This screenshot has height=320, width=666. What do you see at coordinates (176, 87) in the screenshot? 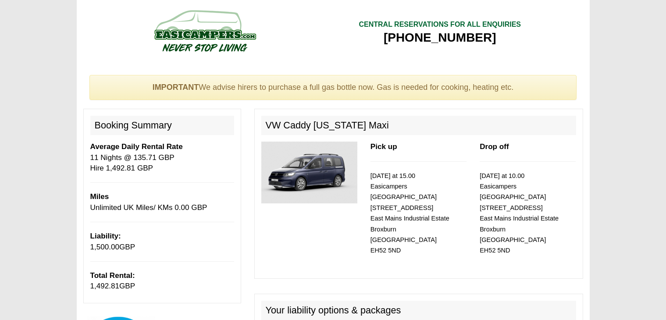
I see `strong: IMPORTANT` at bounding box center [176, 87].